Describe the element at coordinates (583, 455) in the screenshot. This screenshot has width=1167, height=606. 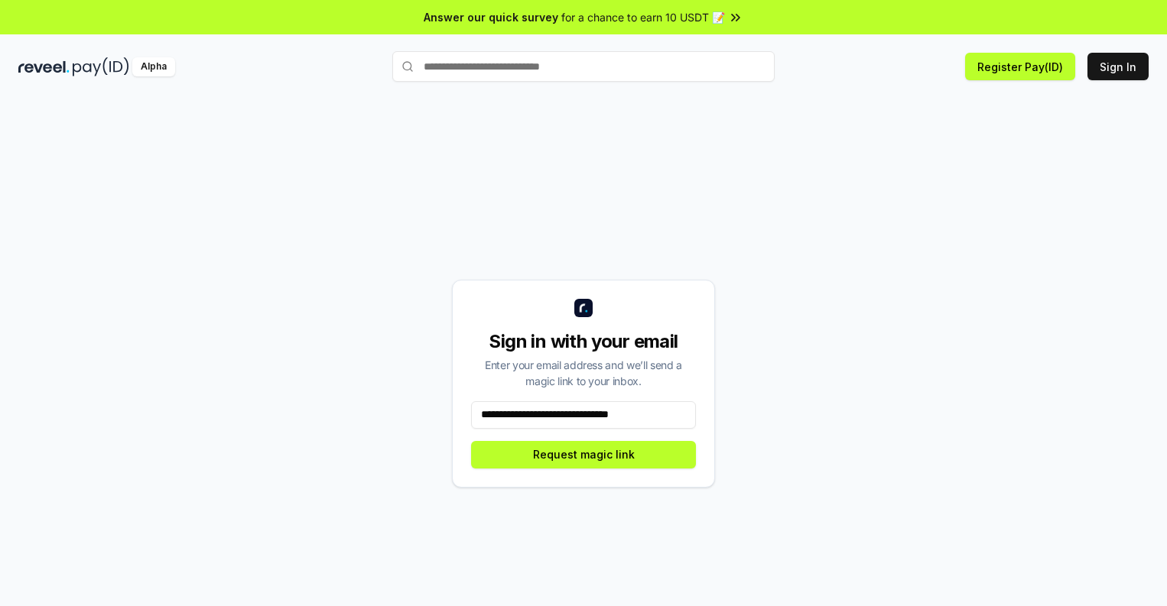
I see `button: Request magic link` at that location.